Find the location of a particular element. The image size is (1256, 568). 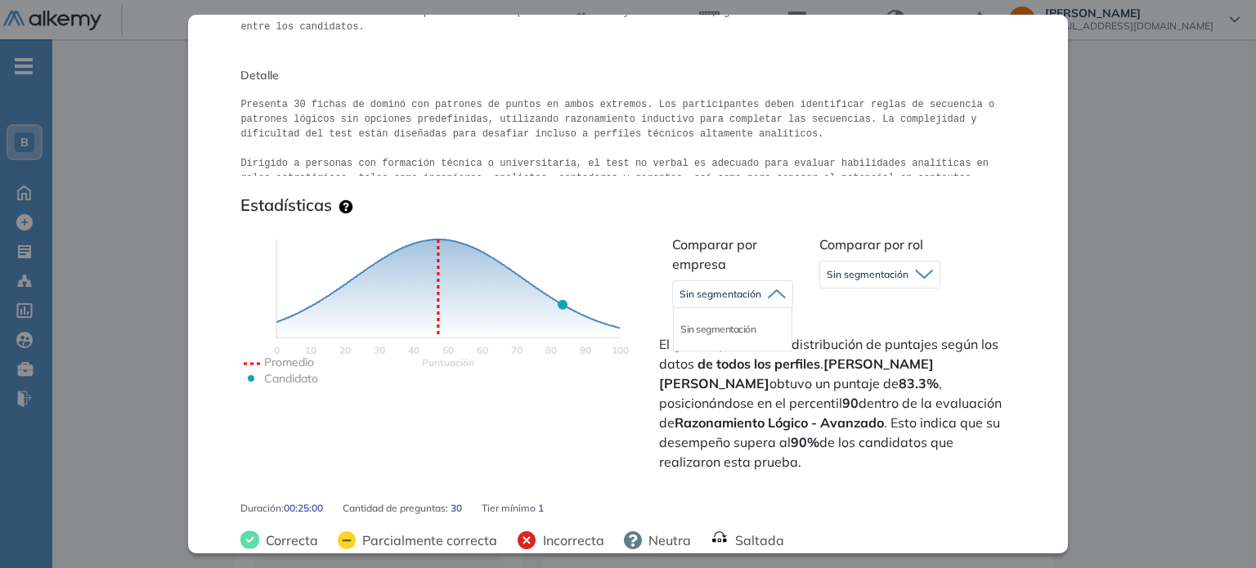

text: 40 is located at coordinates (414, 350).